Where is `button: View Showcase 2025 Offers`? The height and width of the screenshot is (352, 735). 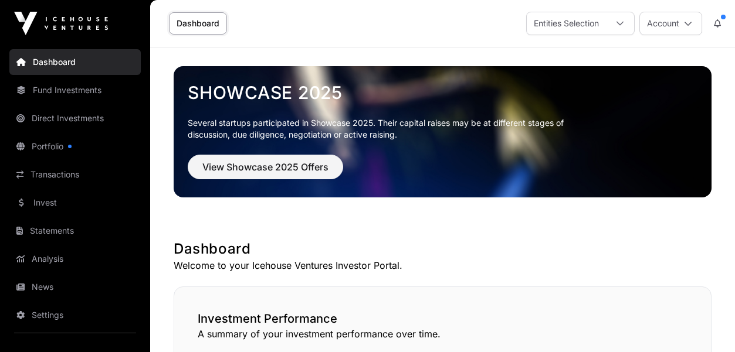 button: View Showcase 2025 Offers is located at coordinates (265, 167).